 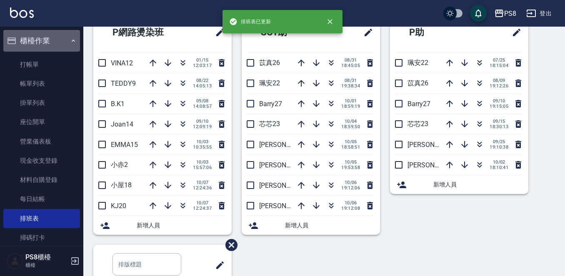 I want to click on input: 排版標題, so click(x=147, y=264).